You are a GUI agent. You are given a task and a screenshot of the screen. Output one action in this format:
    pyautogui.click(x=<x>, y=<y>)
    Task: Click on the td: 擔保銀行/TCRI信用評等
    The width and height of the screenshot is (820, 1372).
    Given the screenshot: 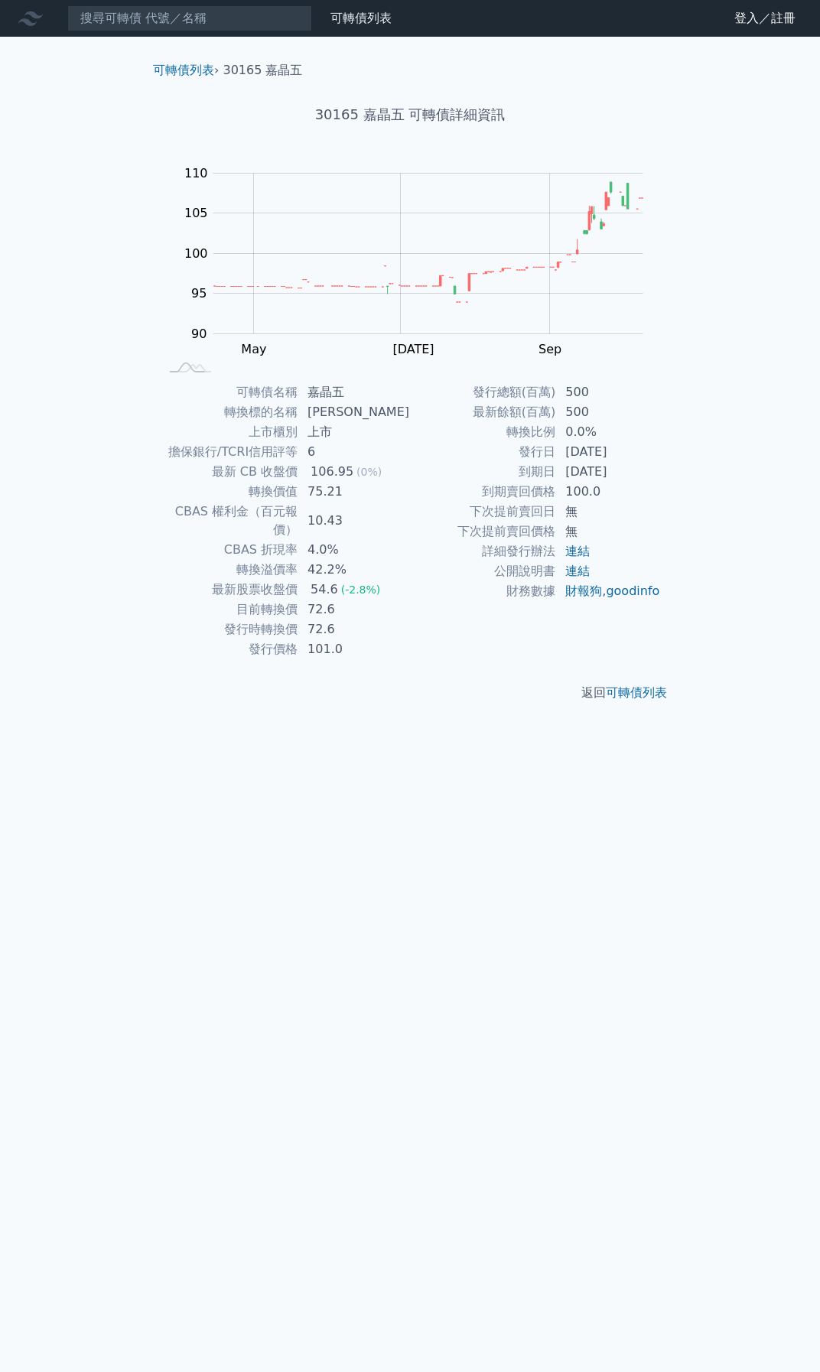 What is the action you would take?
    pyautogui.click(x=229, y=452)
    